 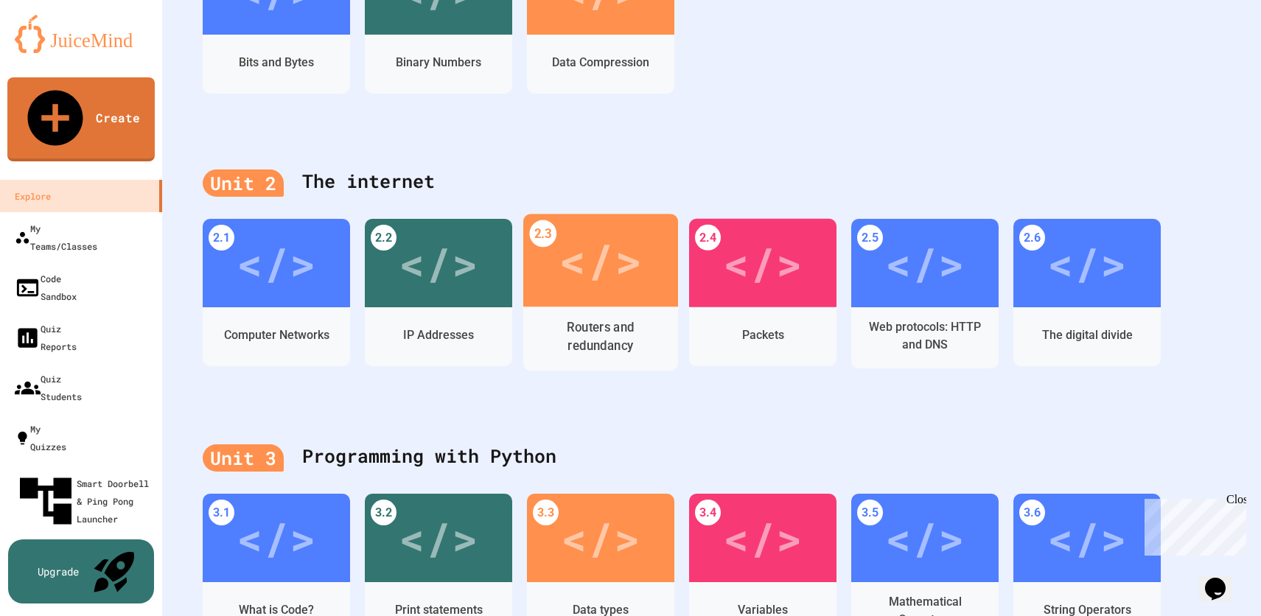 I want to click on img: logo-orange.svg, so click(x=81, y=34).